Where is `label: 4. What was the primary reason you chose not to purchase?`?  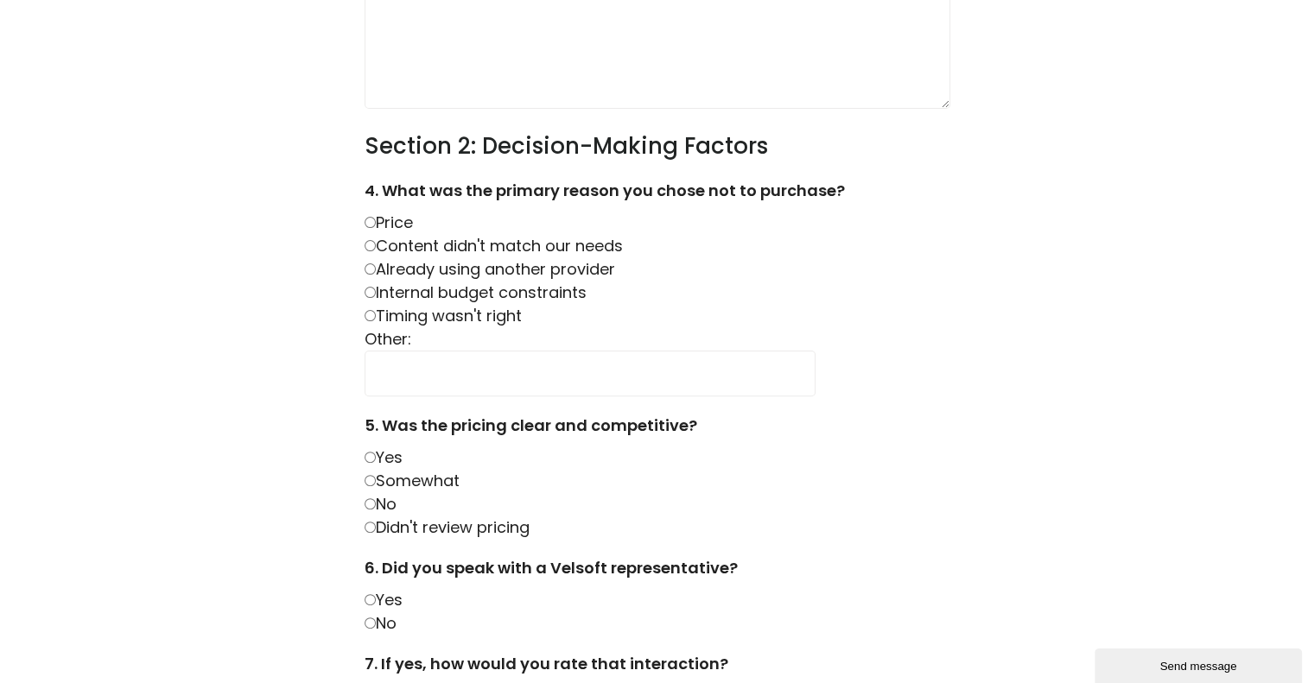
label: 4. What was the primary reason you chose not to purchase? is located at coordinates (657, 194).